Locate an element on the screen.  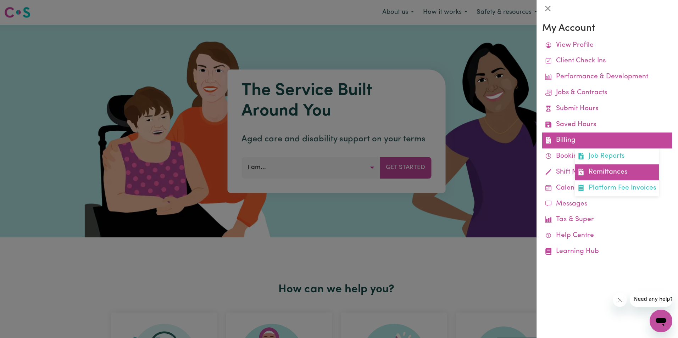
a: Help Centre is located at coordinates (607, 236).